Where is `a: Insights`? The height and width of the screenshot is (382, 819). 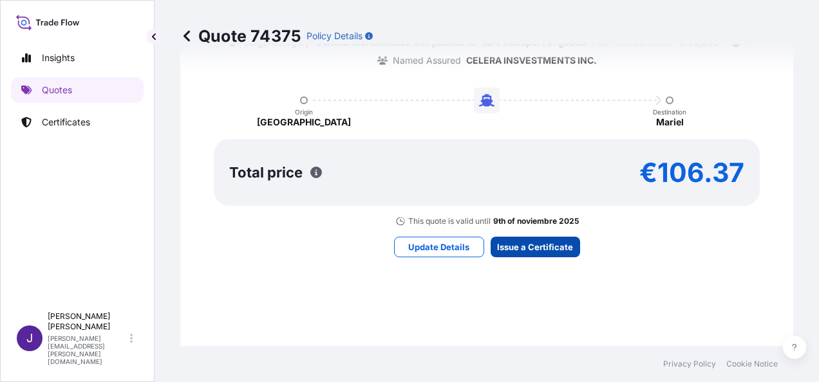 a: Insights is located at coordinates (77, 58).